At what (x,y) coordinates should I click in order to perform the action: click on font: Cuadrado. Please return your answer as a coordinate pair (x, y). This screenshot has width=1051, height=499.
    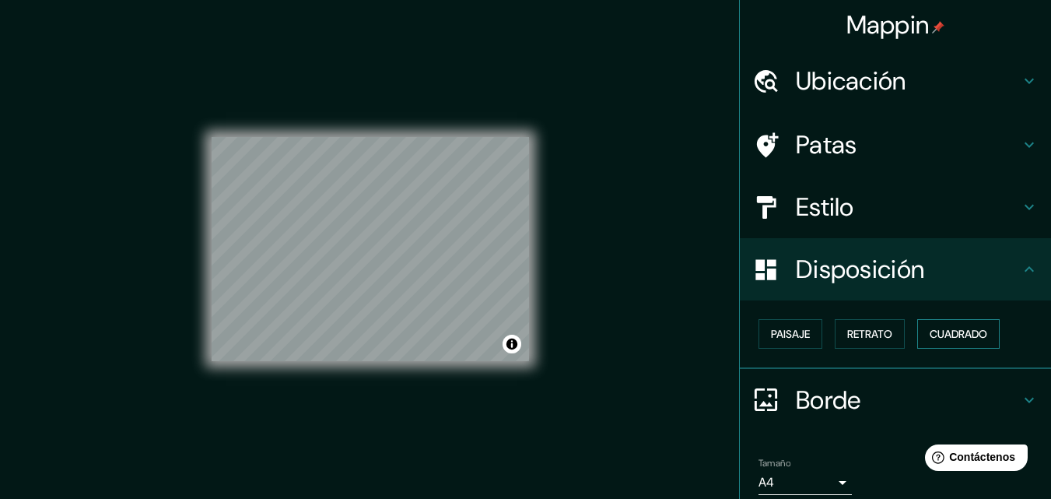
    Looking at the image, I should click on (958, 334).